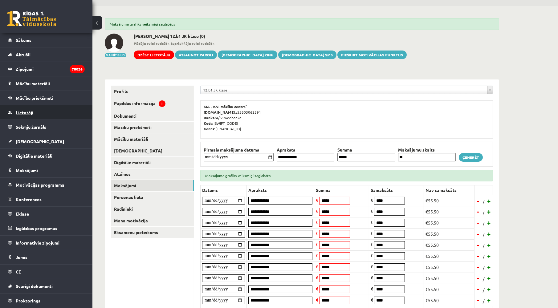  I want to click on a: Maksājumi, so click(46, 171).